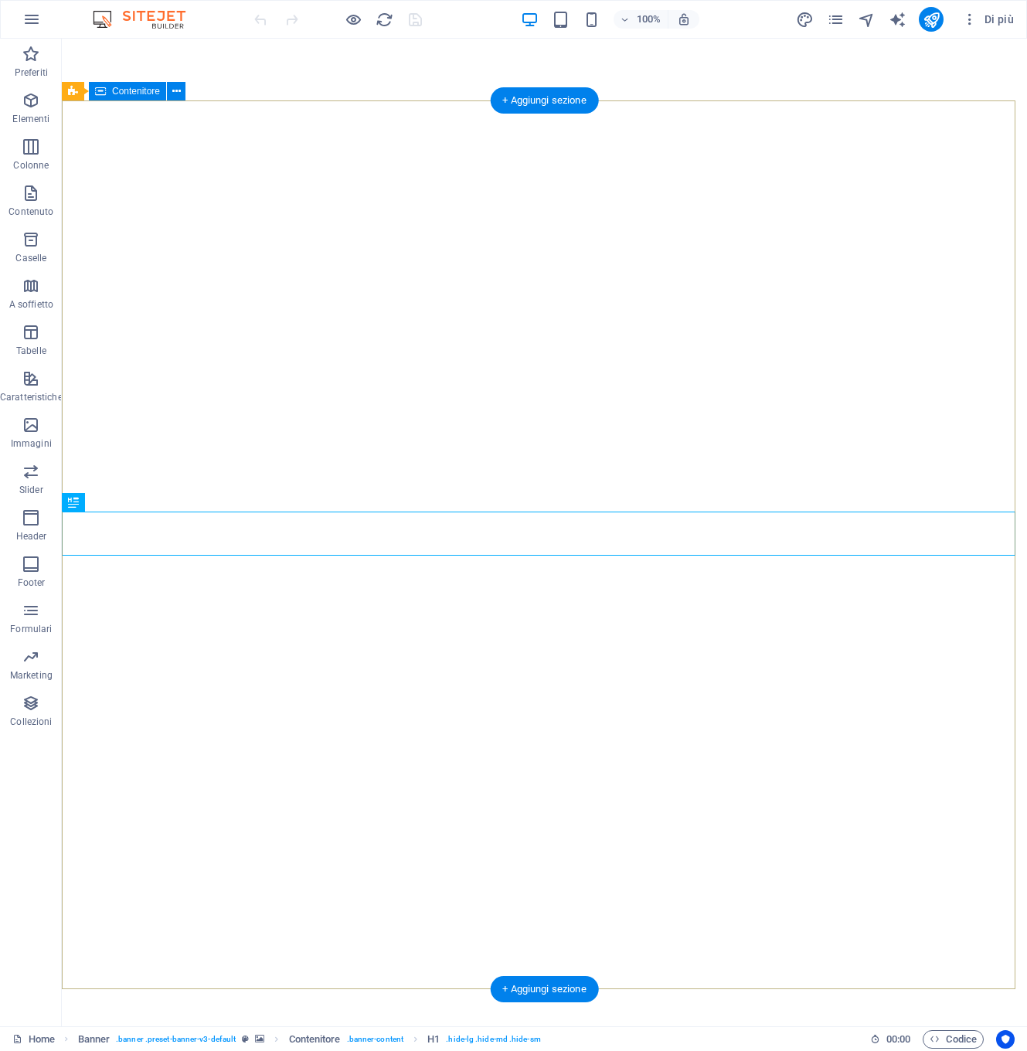  I want to click on button: design, so click(805, 19).